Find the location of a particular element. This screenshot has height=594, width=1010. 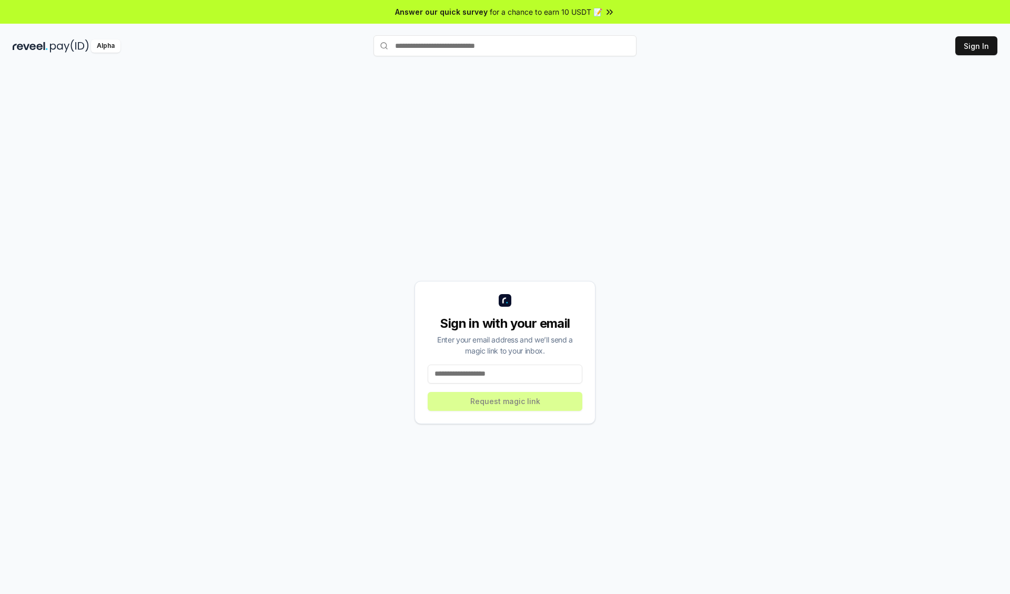

span: for a chance to earn 10 USDT 📝 is located at coordinates (546, 12).